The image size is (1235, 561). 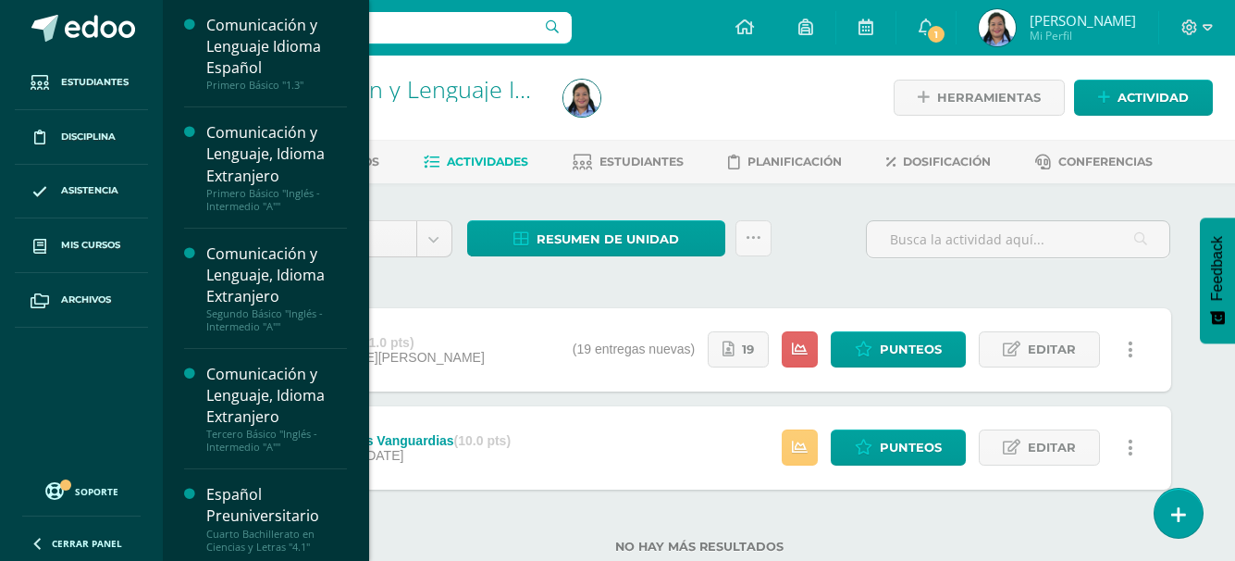 What do you see at coordinates (451, 89) in the screenshot?
I see `a: Comunicación y Lenguaje Idioma Español` at bounding box center [451, 89].